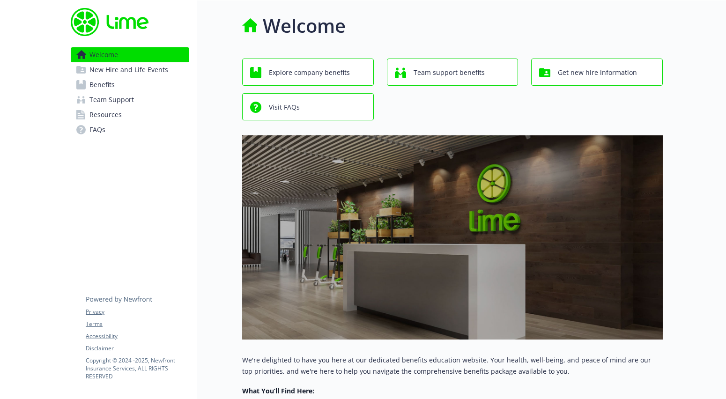 The height and width of the screenshot is (399, 726). What do you see at coordinates (104, 55) in the screenshot?
I see `span: Welcome` at bounding box center [104, 55].